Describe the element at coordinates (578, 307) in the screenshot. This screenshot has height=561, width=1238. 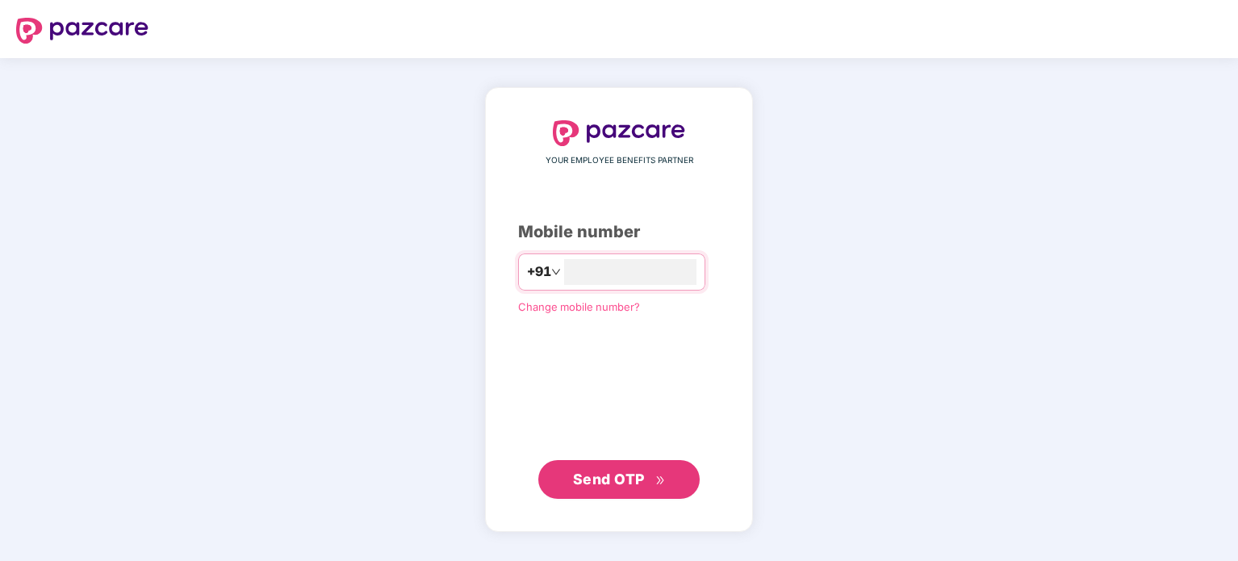
I see `a: Change mobile number?` at that location.